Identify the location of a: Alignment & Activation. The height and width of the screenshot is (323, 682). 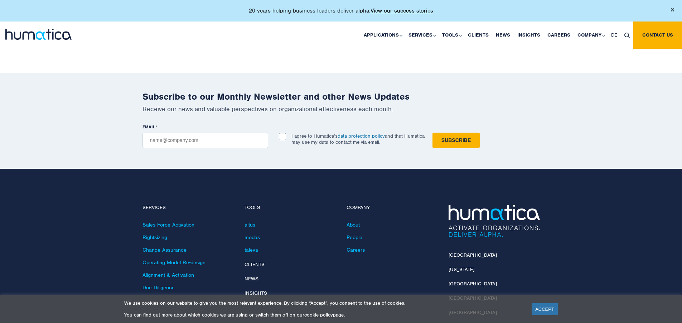
(168, 275).